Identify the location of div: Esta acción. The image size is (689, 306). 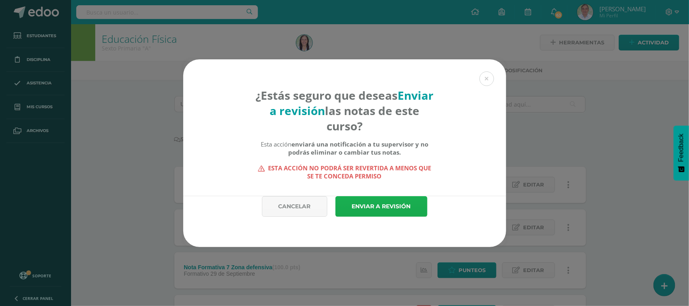
(344, 148).